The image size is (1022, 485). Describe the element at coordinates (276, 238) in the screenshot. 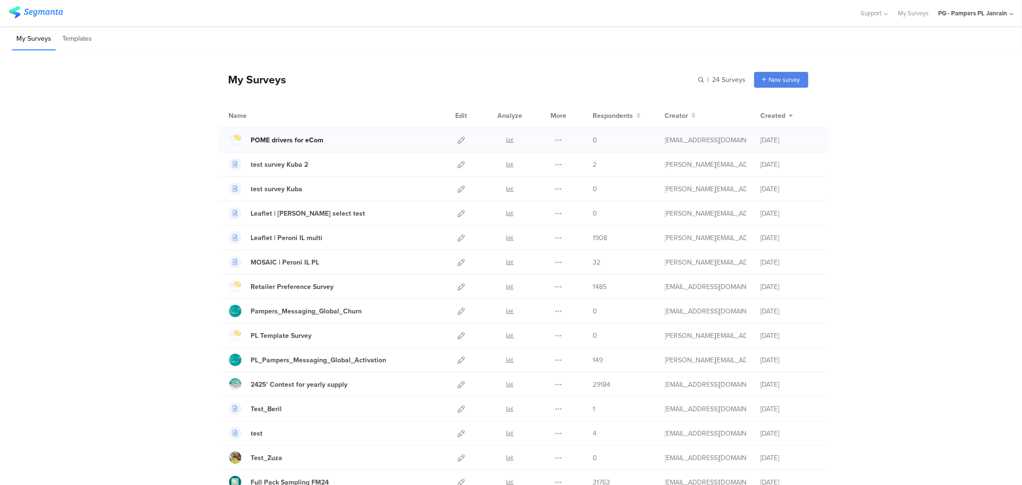

I see `a: Leaflet | Peroni IL multi` at that location.